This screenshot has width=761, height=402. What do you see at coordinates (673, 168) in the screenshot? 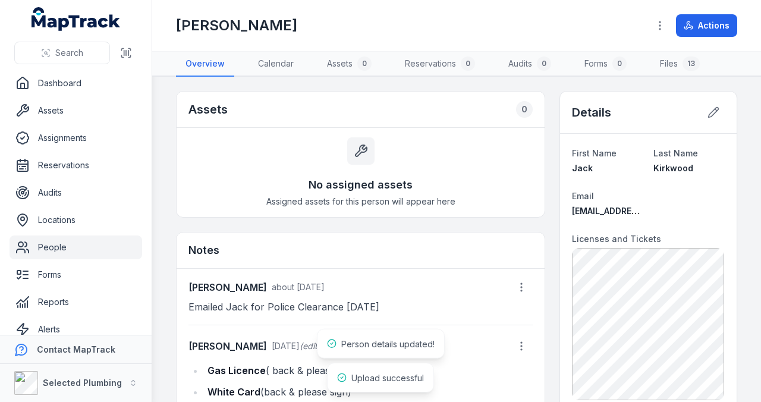
I see `span: Kirkwood` at bounding box center [673, 168].